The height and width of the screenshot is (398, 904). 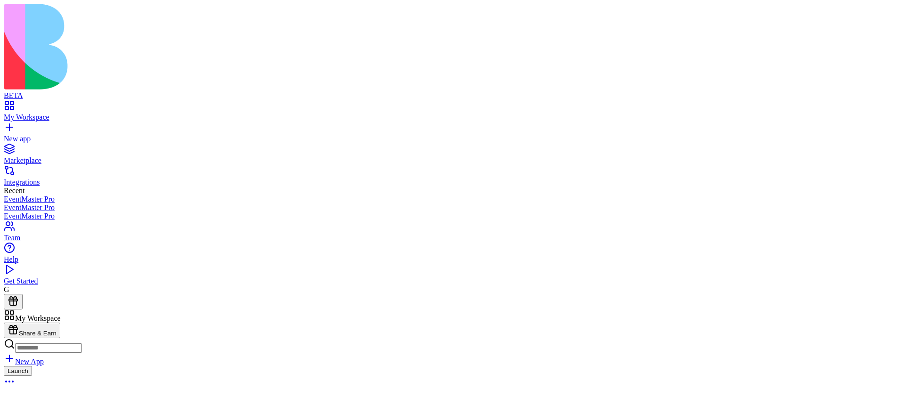 I want to click on div: Get Started, so click(x=452, y=281).